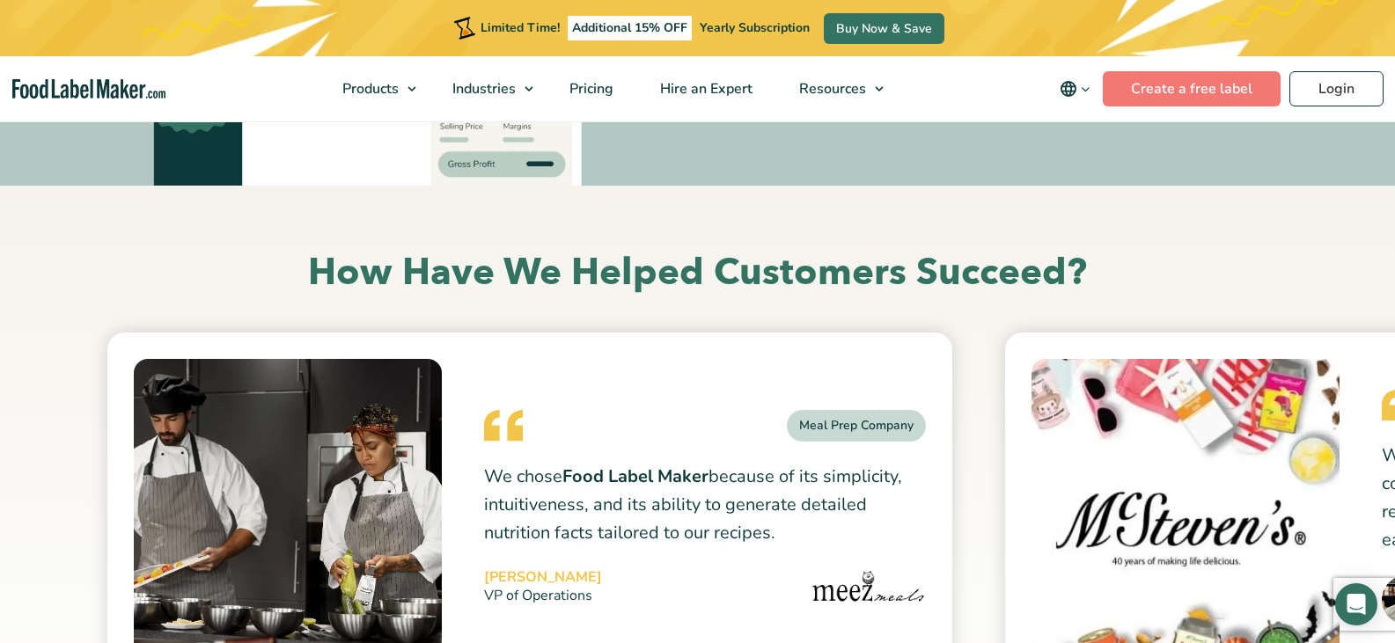 This screenshot has width=1395, height=643. Describe the element at coordinates (1336, 89) in the screenshot. I see `a: Login` at that location.